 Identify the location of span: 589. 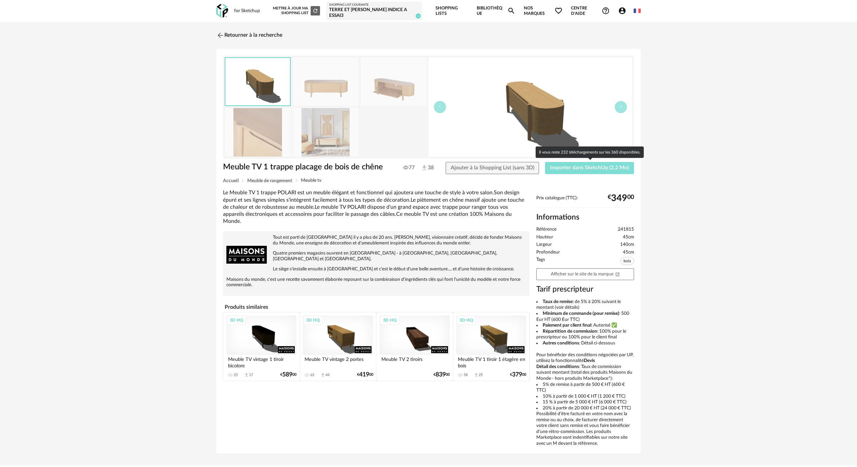
(287, 375).